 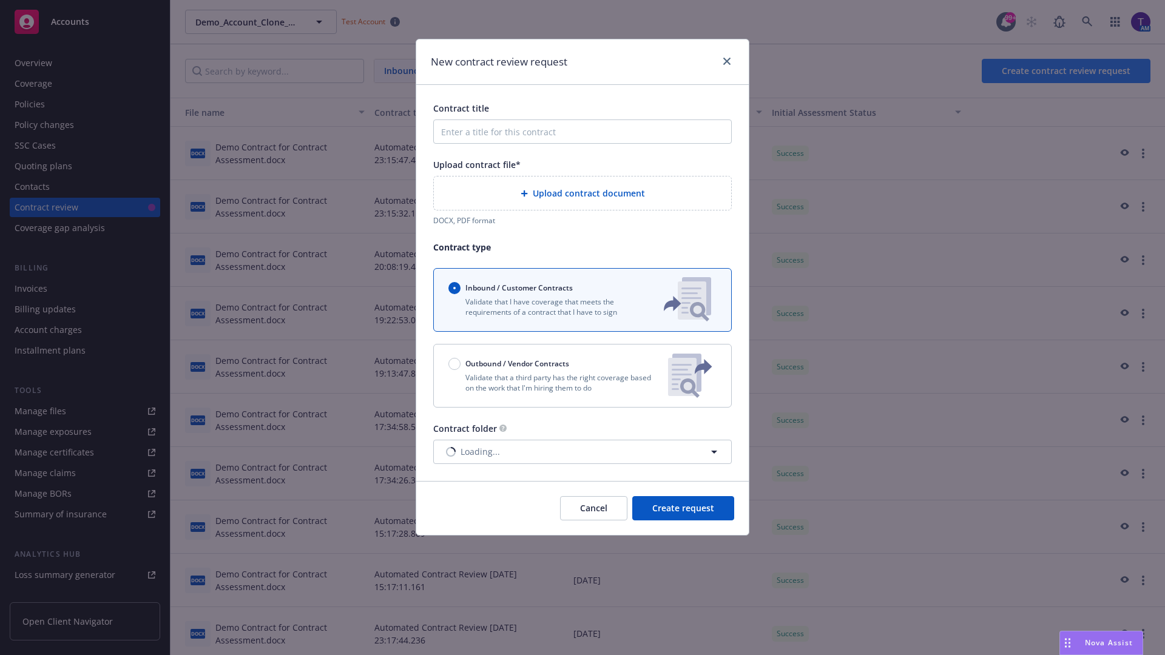 I want to click on div: DOCX, PDF format, so click(x=583, y=220).